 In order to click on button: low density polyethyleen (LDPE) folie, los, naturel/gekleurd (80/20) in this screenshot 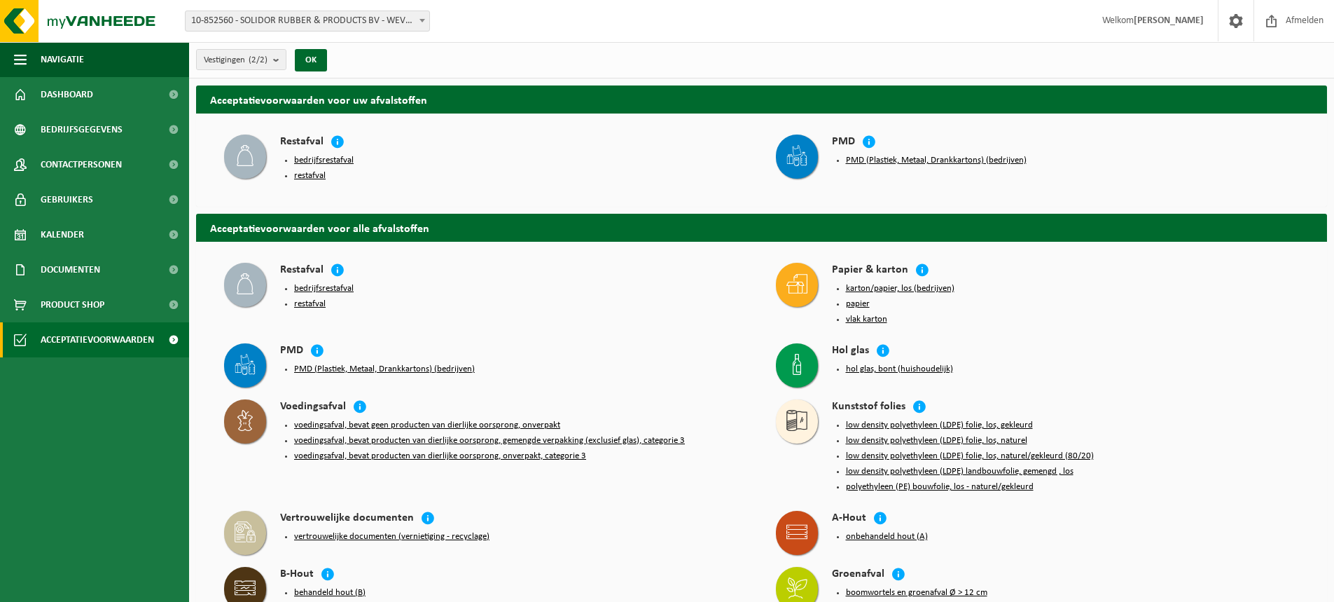, I will do `click(970, 456)`.